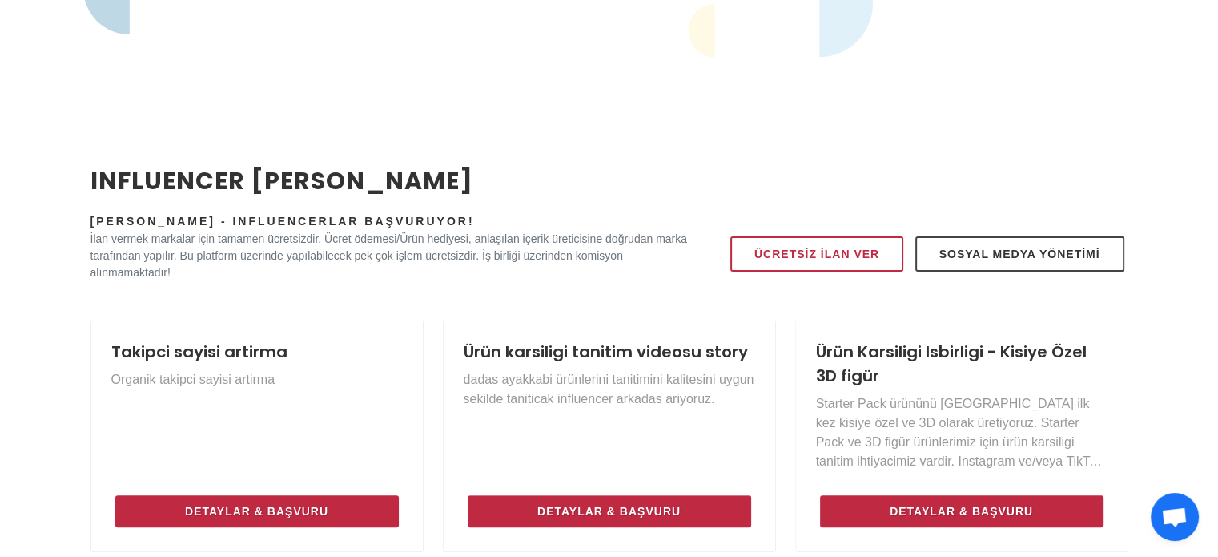 The image size is (1218, 557). I want to click on a: Sosyal Medya Yönetimi, so click(1020, 254).